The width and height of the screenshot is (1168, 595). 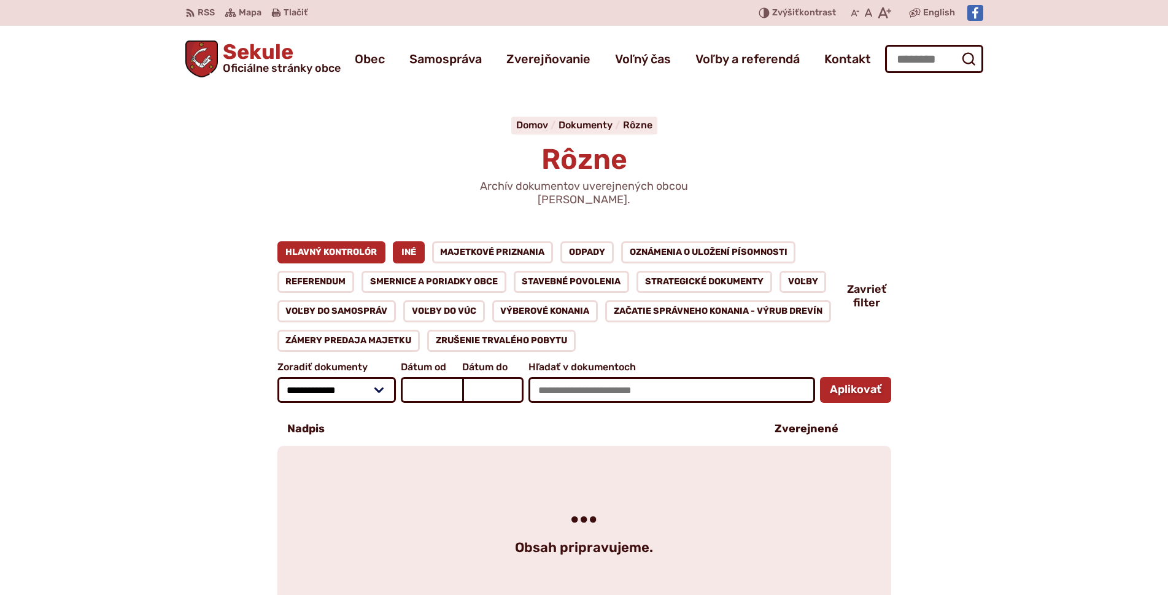 I want to click on h4: Obsah pripravujeme., so click(x=584, y=547).